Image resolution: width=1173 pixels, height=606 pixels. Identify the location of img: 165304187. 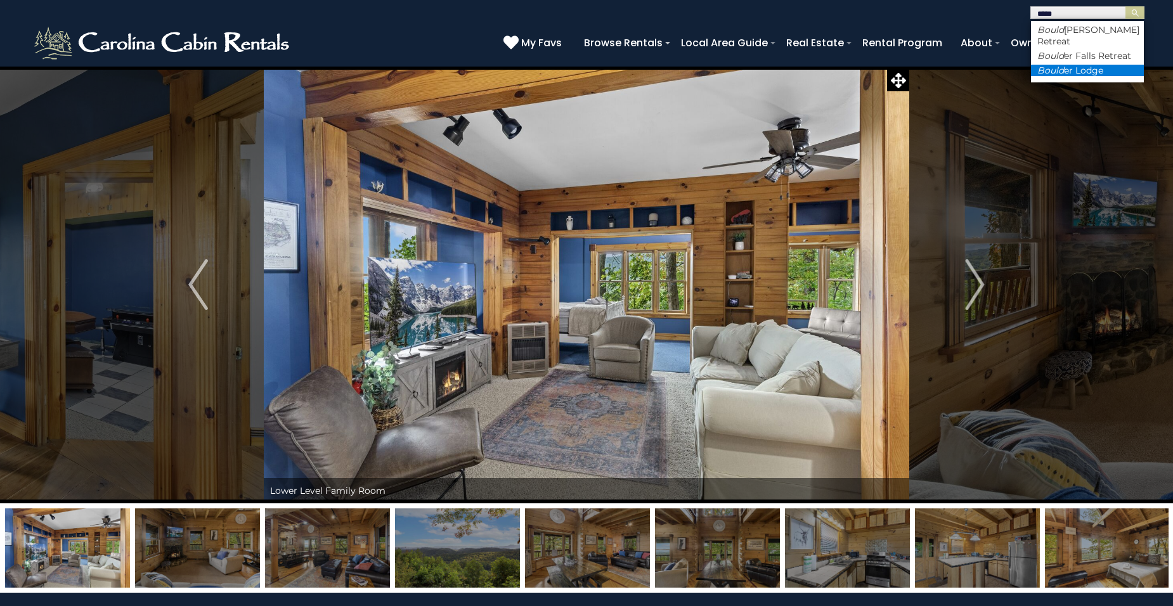
(717, 548).